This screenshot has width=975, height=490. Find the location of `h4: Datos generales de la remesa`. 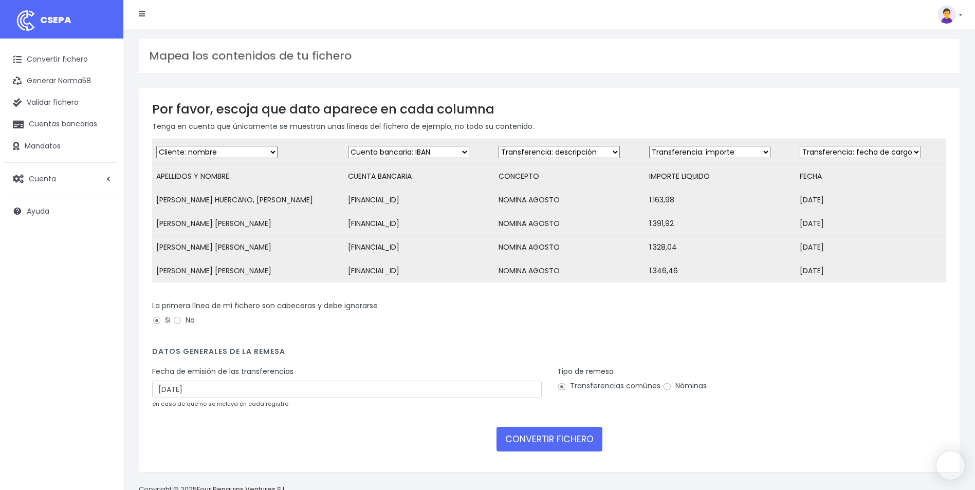

h4: Datos generales de la remesa is located at coordinates (549, 354).